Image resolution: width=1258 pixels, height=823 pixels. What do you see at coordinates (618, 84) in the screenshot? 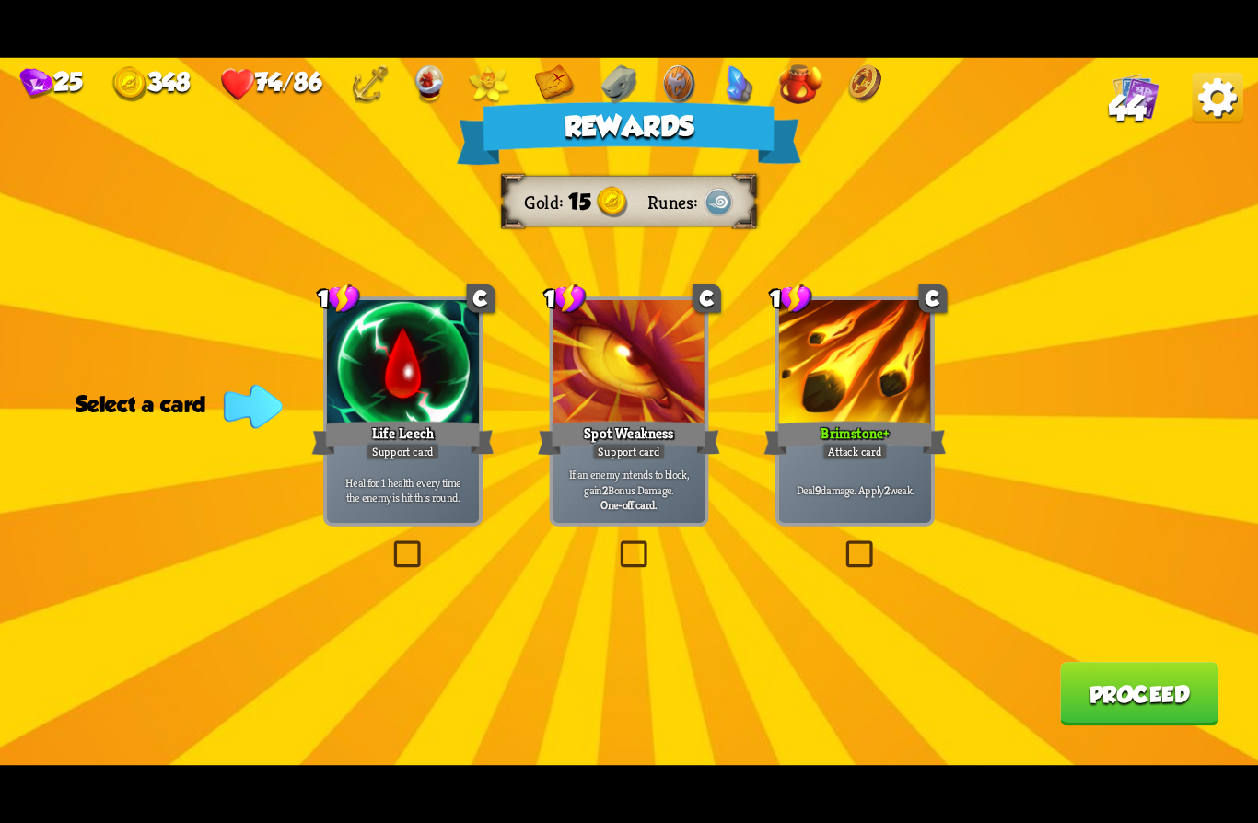
I see `img: Dragonstone - Raise your max HP by 1 after each combat.` at bounding box center [618, 84].